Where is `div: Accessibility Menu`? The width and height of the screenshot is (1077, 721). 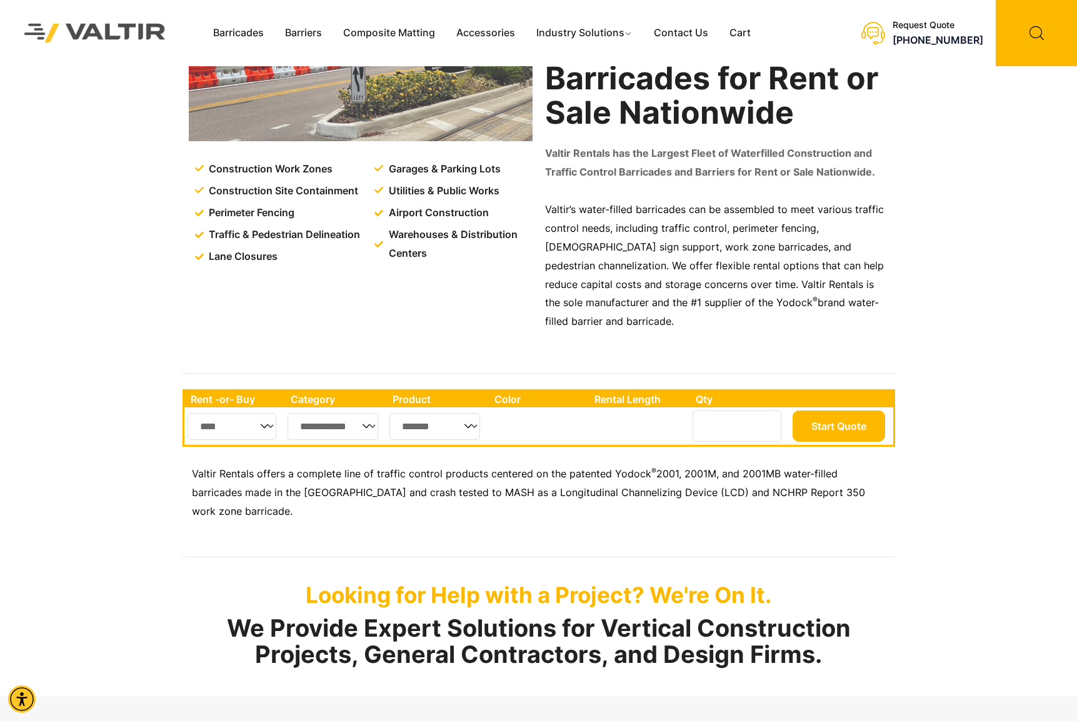
div: Accessibility Menu is located at coordinates (22, 699).